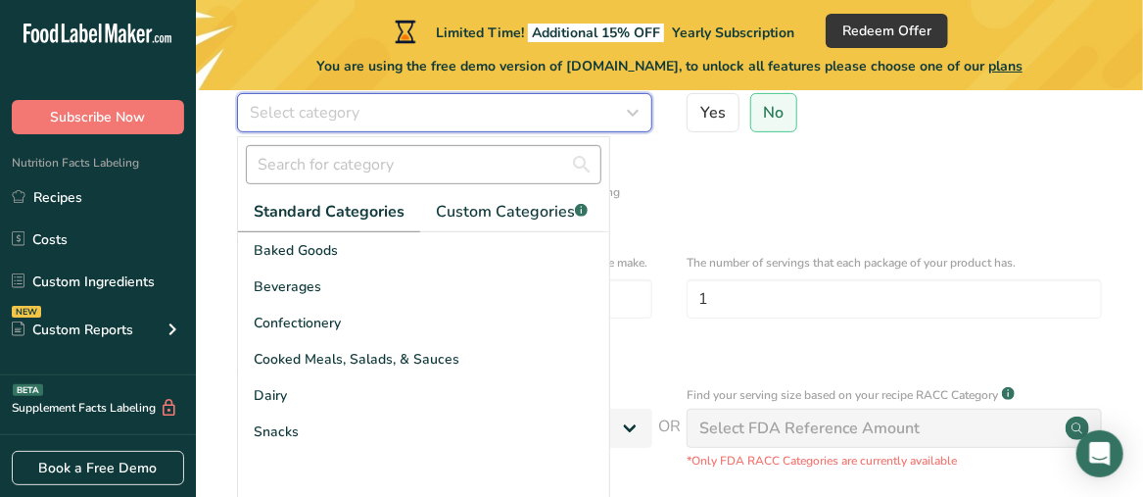 The image size is (1143, 497). Describe the element at coordinates (305, 113) in the screenshot. I see `span: Select category` at that location.